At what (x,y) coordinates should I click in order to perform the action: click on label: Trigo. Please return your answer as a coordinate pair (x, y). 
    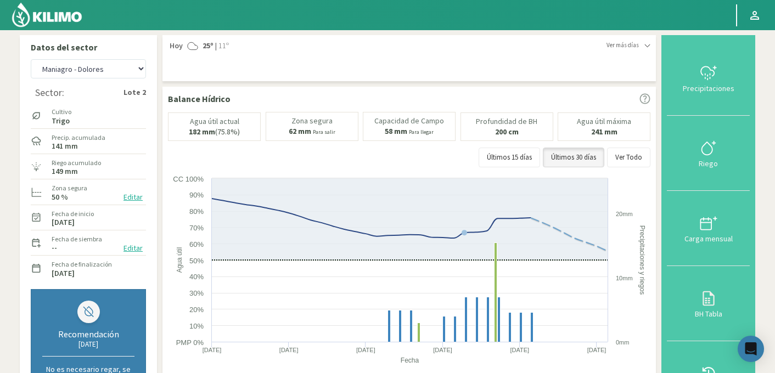
    Looking at the image, I should click on (61, 121).